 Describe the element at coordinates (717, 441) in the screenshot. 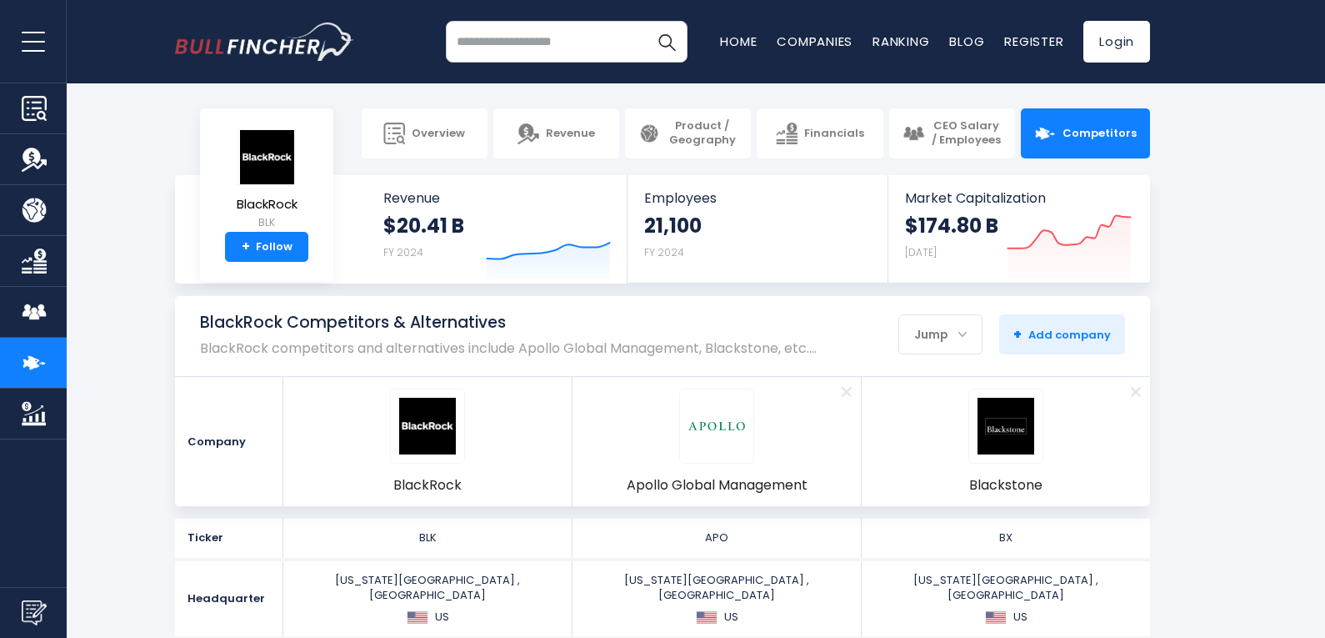

I see `a: APO logo Apollo Global Management` at that location.